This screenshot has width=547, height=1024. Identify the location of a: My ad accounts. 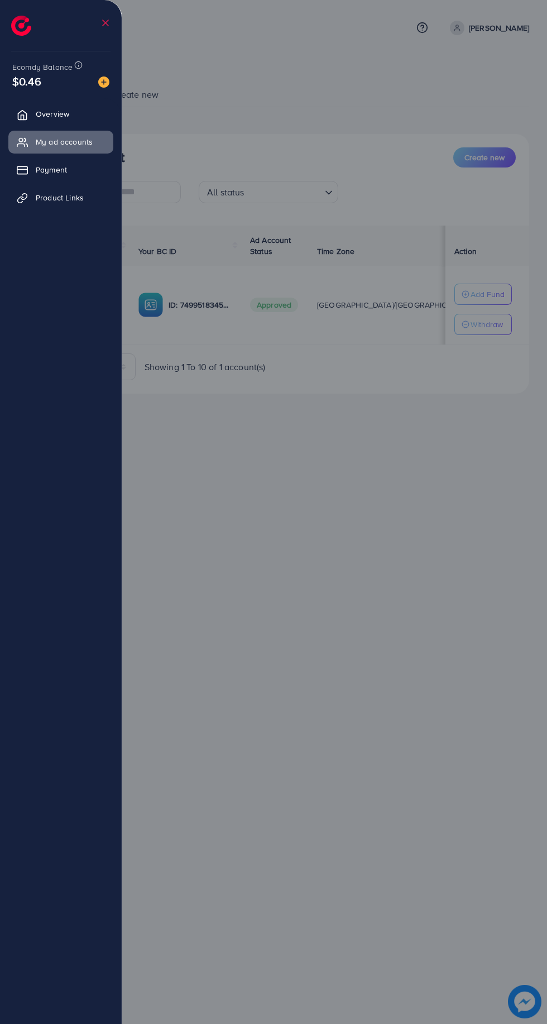
(61, 142).